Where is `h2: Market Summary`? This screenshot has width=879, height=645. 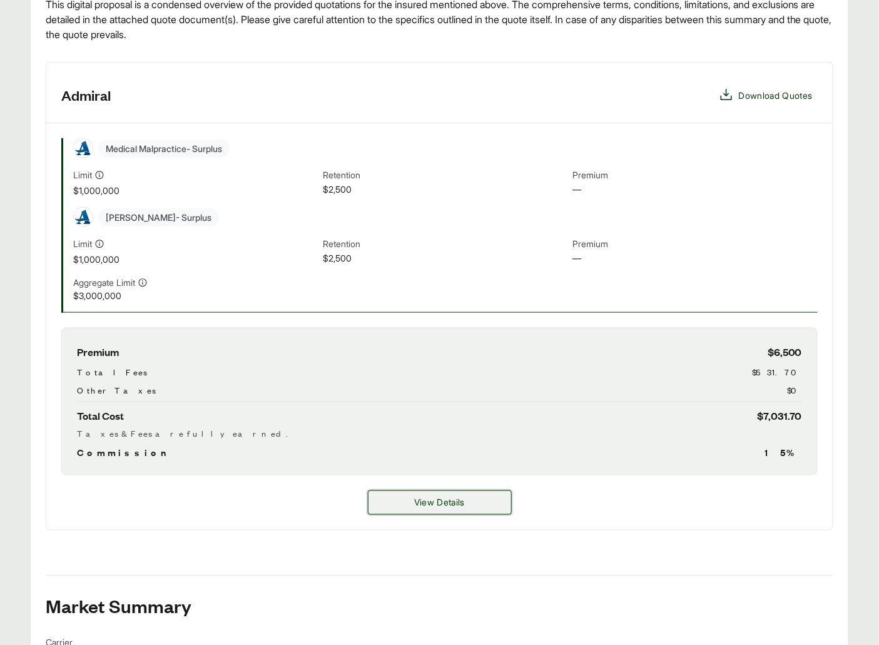 h2: Market Summary is located at coordinates (439, 606).